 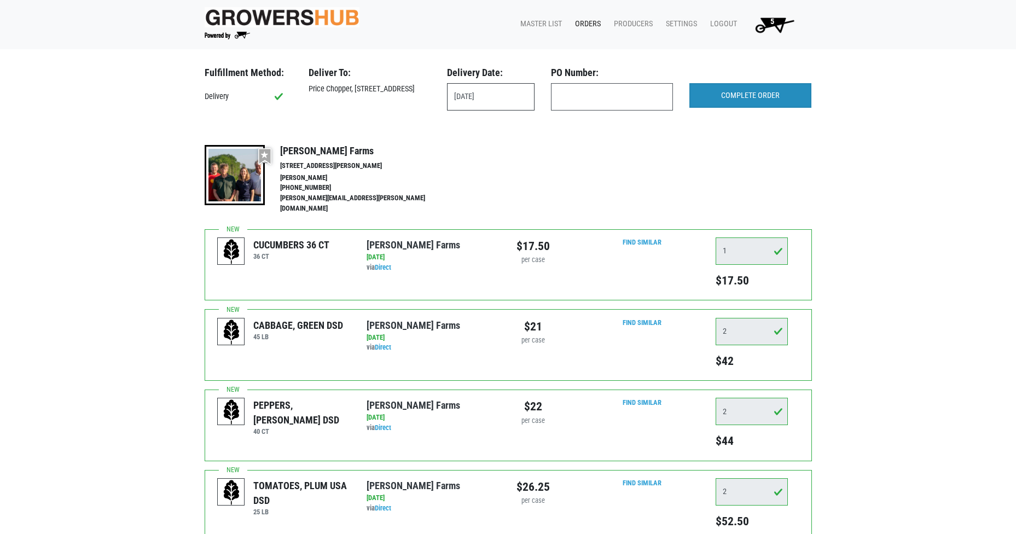 I want to click on h3: Deliver To:, so click(x=369, y=73).